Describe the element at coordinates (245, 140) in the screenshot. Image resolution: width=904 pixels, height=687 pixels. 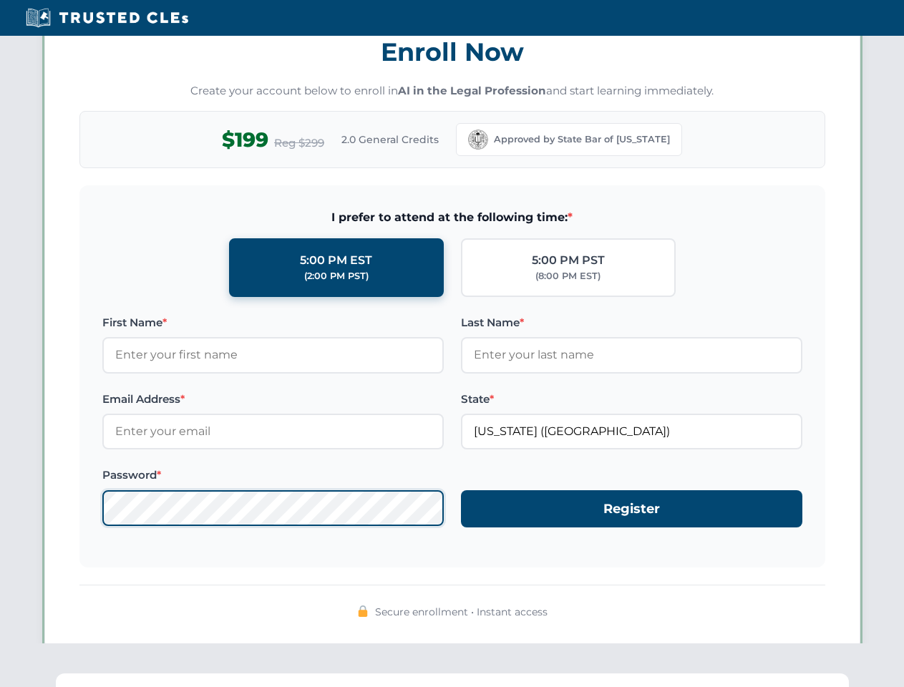
I see `span: $199` at that location.